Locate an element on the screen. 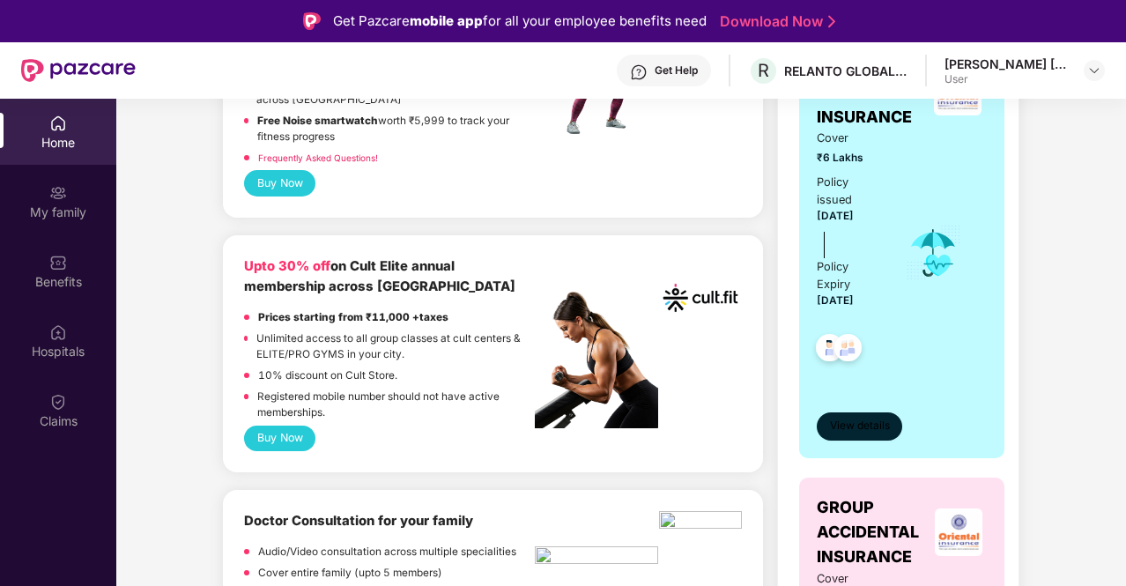 The height and width of the screenshot is (586, 1126). img: svg+xml;base64,PHN2ZyBpZD0iSG9zcGl0YWxzIiB4bWxucz0iaHR0cDovL3d3dy53My5vcmcvMjAwMC9zdmciIHdpZHRoPS... is located at coordinates (58, 332).